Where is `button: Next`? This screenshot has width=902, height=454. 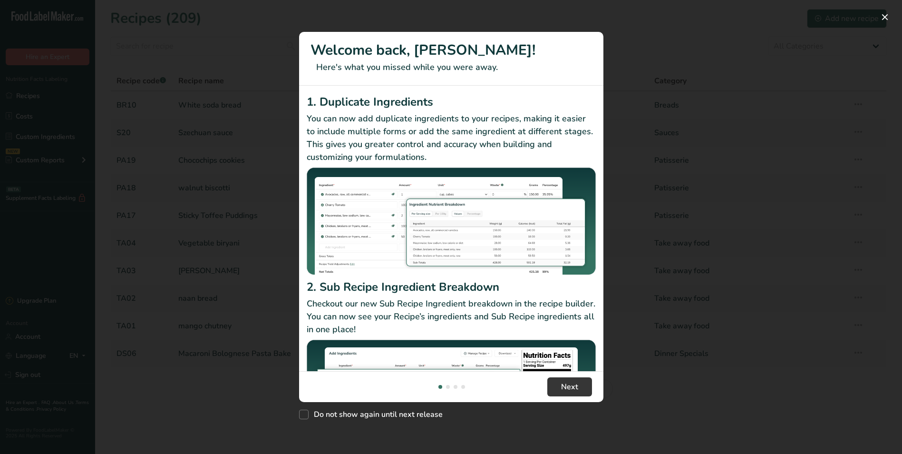 button: Next is located at coordinates (570, 387).